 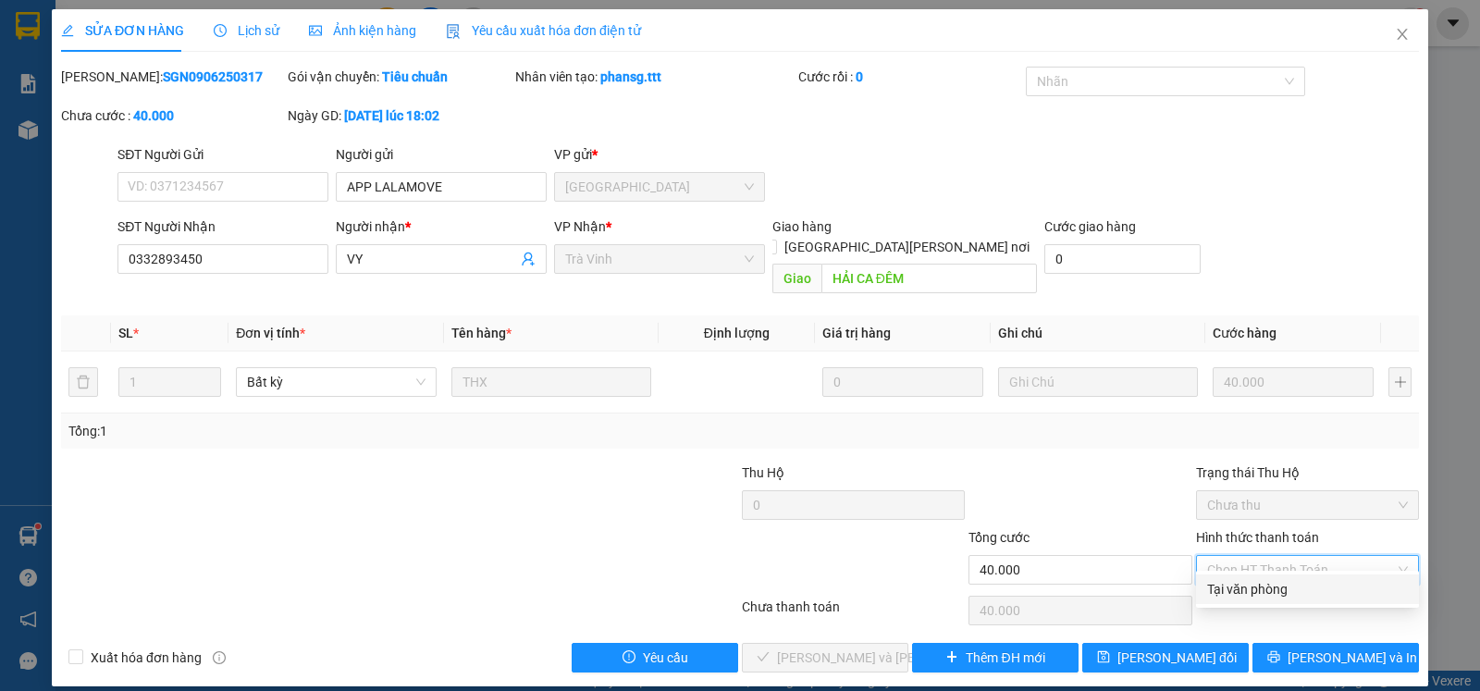 I want to click on span: Định lượng, so click(x=736, y=333).